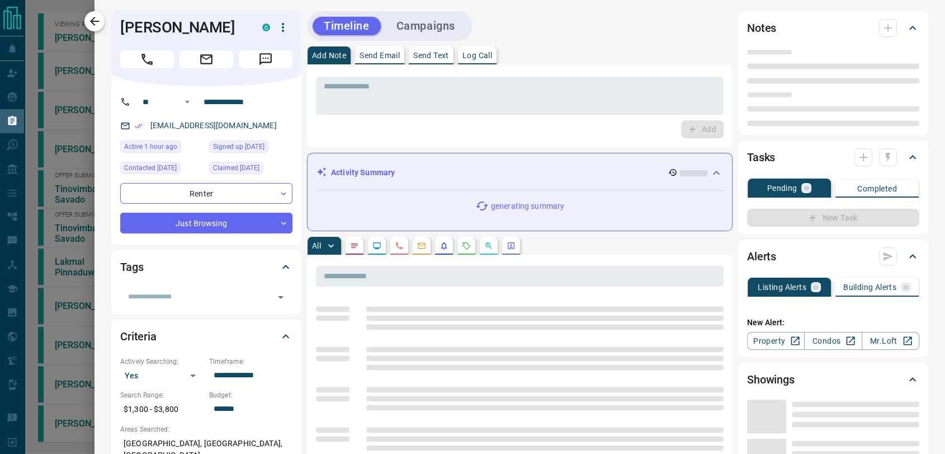 The image size is (945, 454). I want to click on svg: Calls, so click(399, 246).